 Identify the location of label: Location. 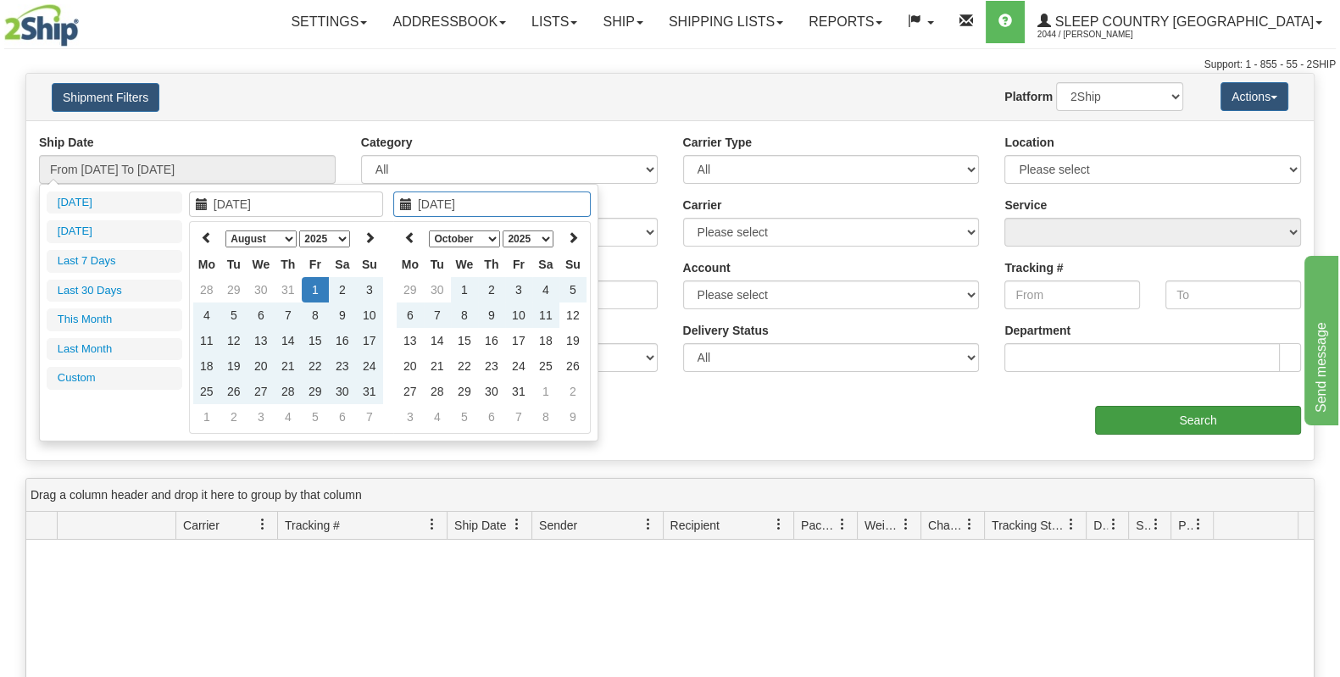
(1029, 142).